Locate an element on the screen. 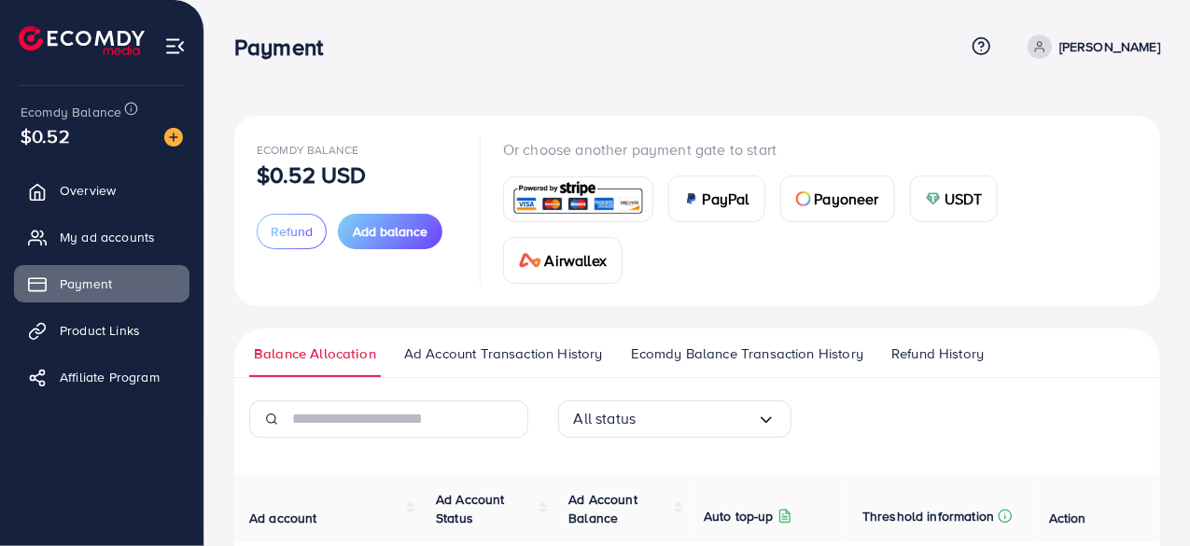  a: Overview is located at coordinates (102, 190).